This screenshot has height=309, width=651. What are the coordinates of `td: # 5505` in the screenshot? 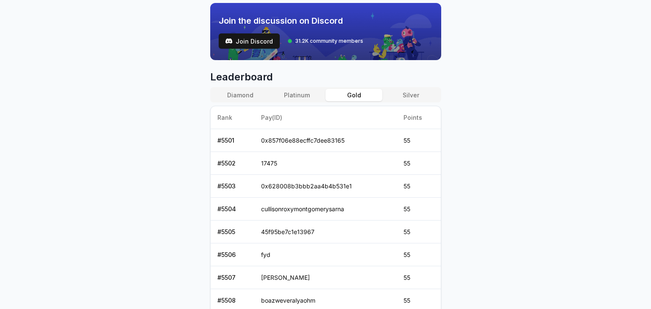 It's located at (233, 232).